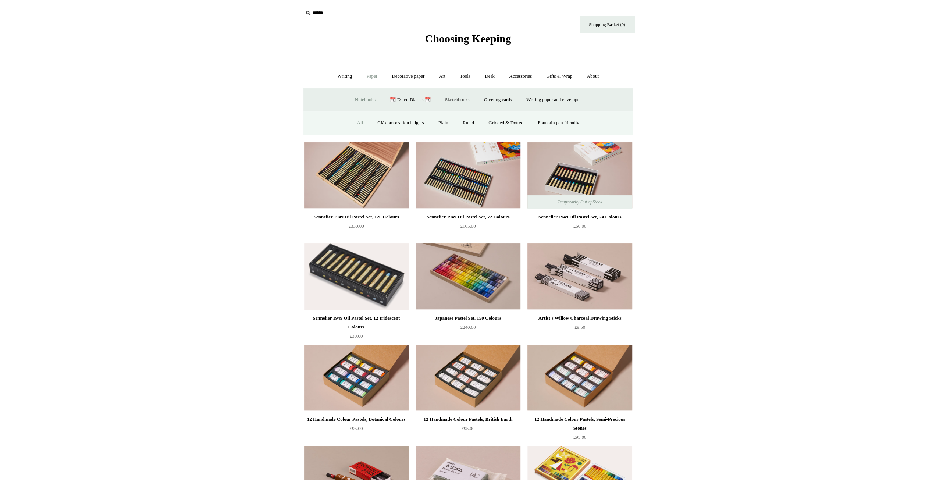 The width and height of the screenshot is (936, 480). Describe the element at coordinates (468, 175) in the screenshot. I see `img: Sennelier 1949 Oil Pastel Set, 72 Colours` at that location.